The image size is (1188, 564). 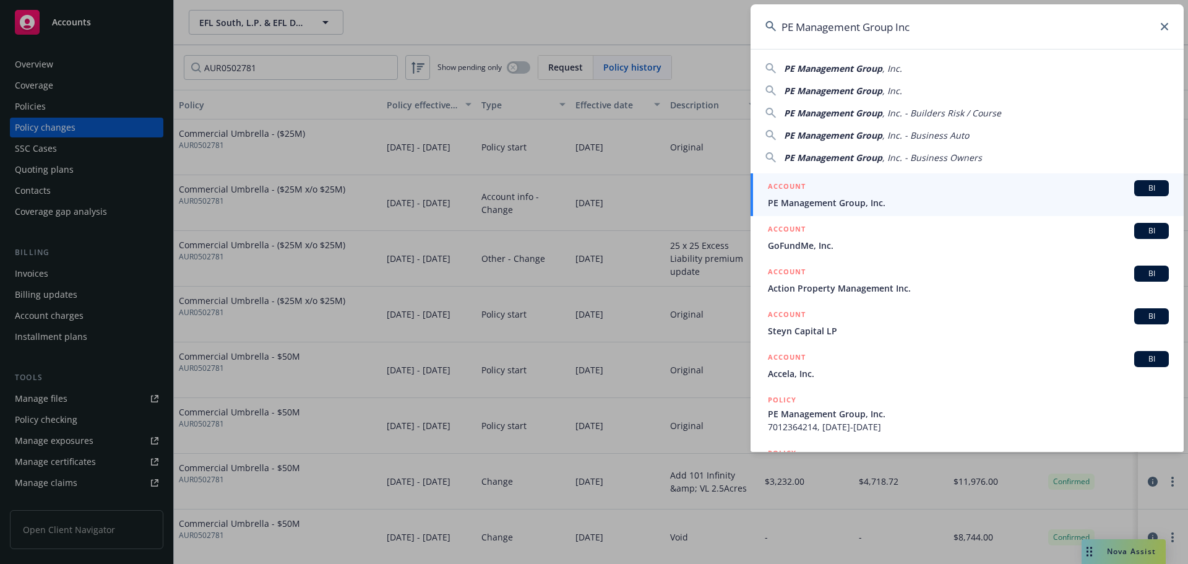 What do you see at coordinates (967, 466) in the screenshot?
I see `a: POLICY` at bounding box center [967, 466].